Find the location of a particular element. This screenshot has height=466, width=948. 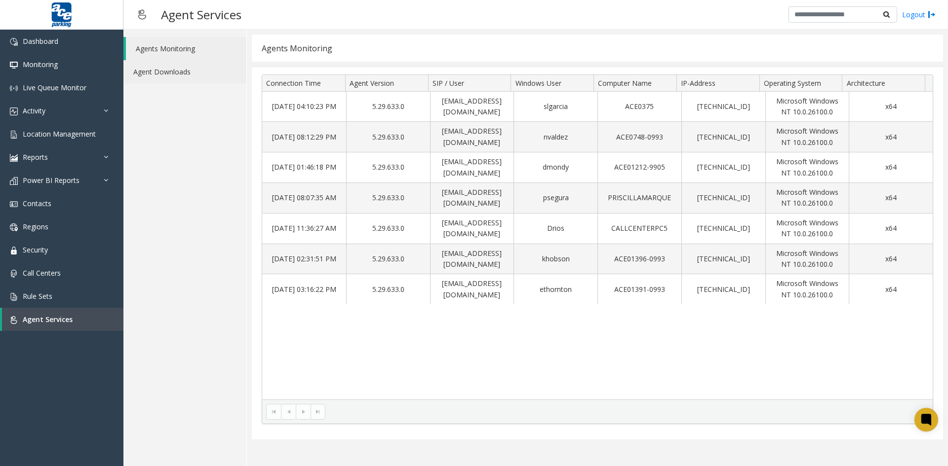

td: ethornton is located at coordinates (555, 289).